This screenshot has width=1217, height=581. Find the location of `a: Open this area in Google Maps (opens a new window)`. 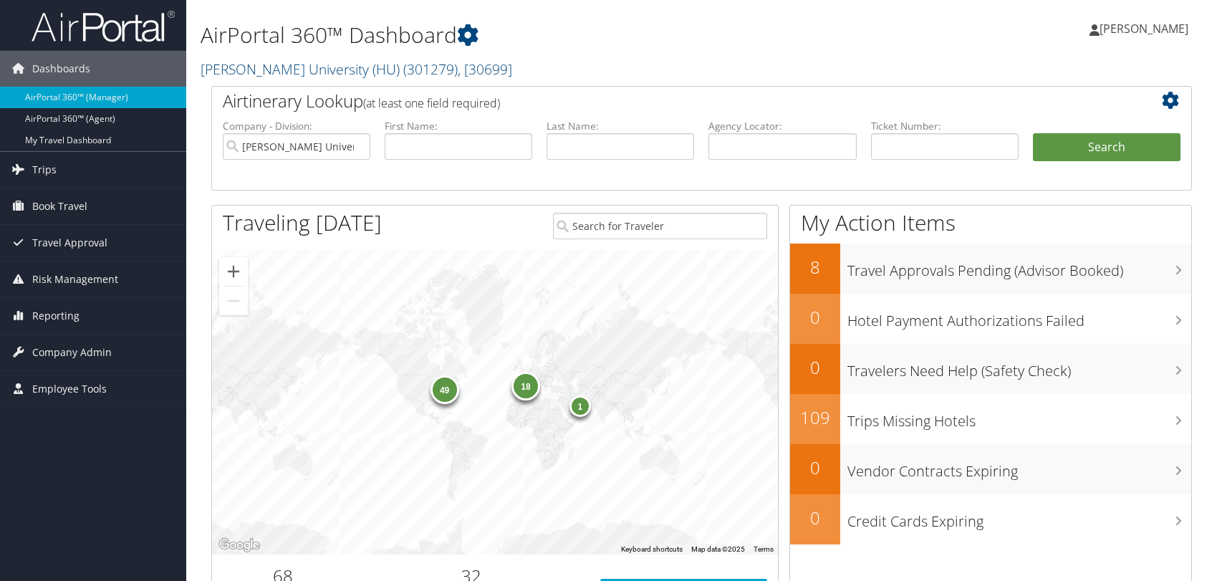

a: Open this area in Google Maps (opens a new window) is located at coordinates (239, 545).